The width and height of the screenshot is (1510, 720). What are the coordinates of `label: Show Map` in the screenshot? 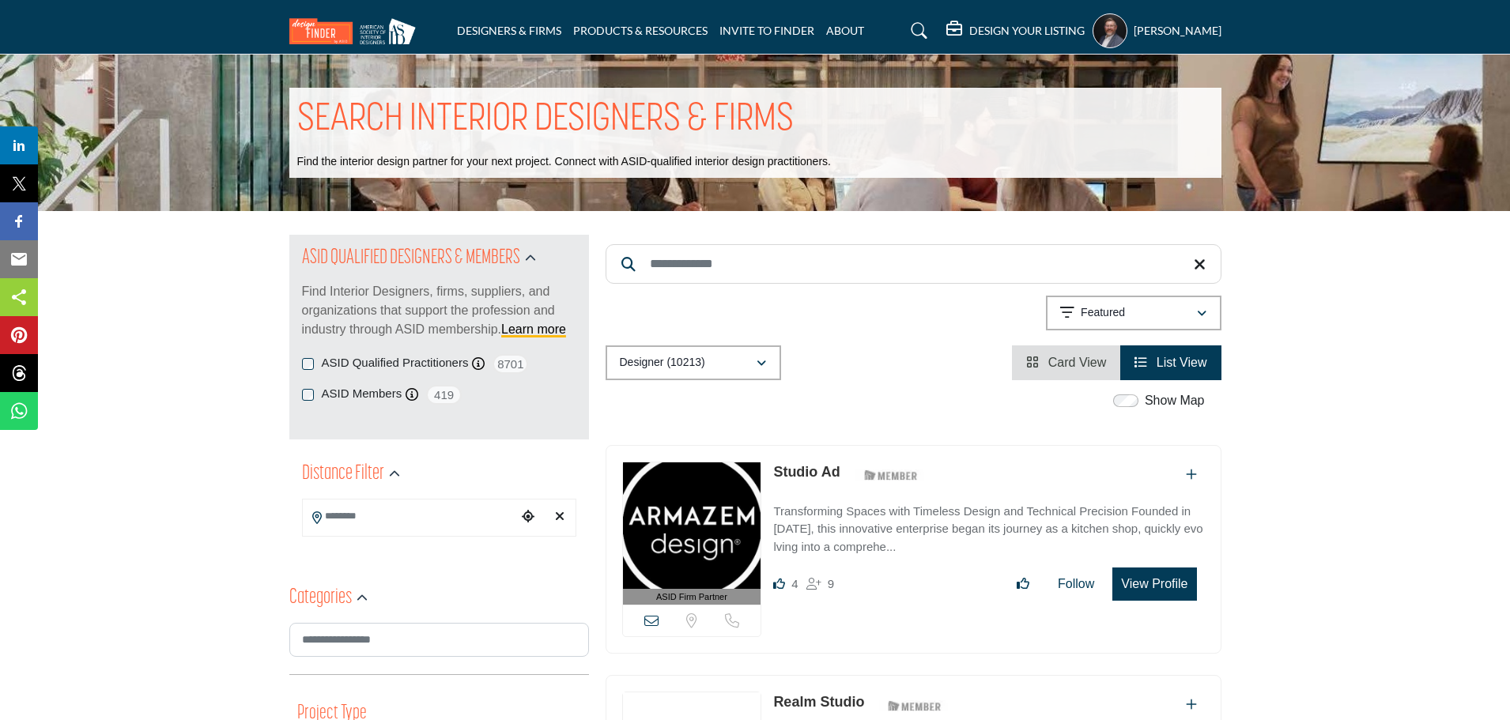 It's located at (1175, 401).